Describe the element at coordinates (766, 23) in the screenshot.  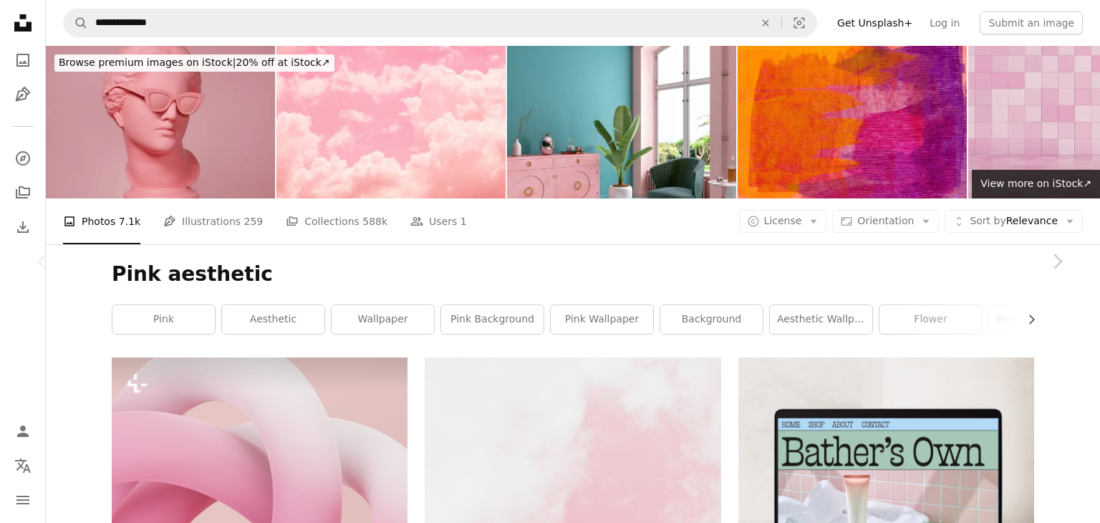
I see `button: Clear` at that location.